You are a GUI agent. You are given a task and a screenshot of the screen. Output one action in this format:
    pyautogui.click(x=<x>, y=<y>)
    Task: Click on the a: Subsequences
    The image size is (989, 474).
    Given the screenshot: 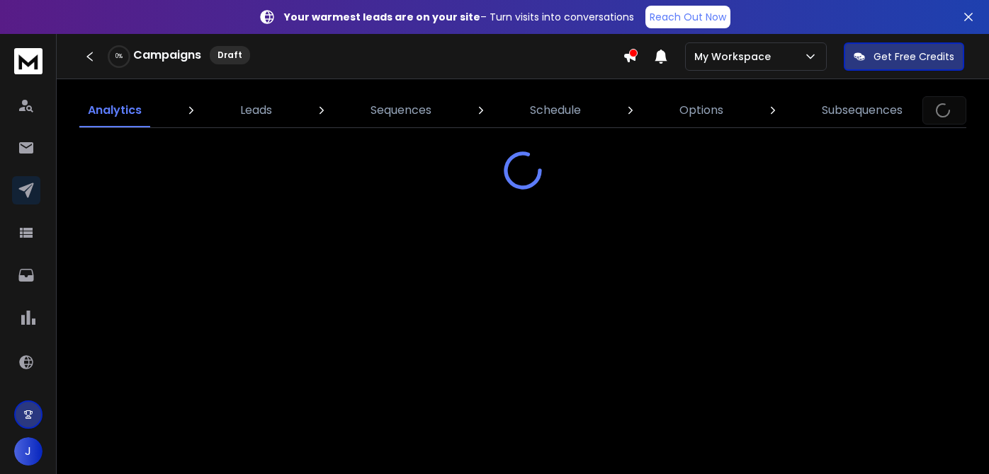 What is the action you would take?
    pyautogui.click(x=862, y=110)
    